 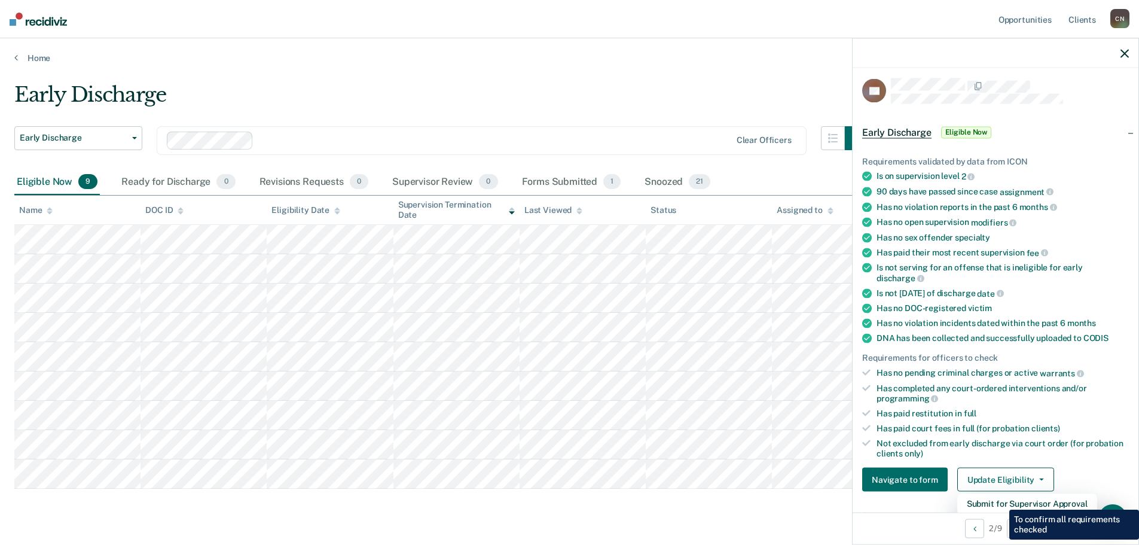 What do you see at coordinates (1046, 428) in the screenshot?
I see `span: clients)` at bounding box center [1046, 428].